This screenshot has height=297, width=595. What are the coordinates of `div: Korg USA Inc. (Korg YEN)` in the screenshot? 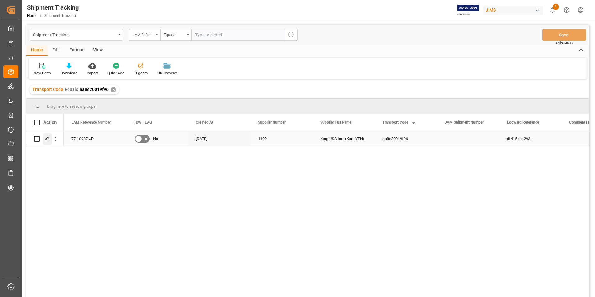 It's located at (344, 139).